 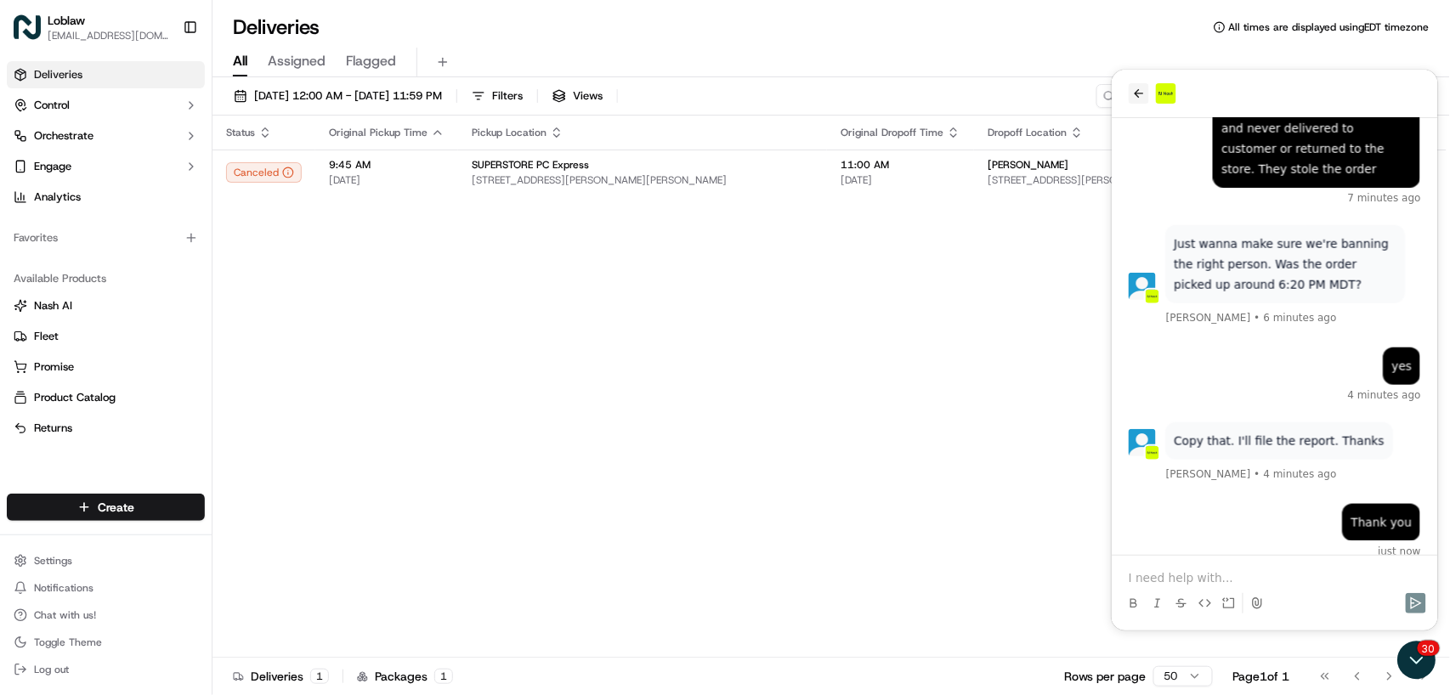 What do you see at coordinates (291, 297) in the screenshot?
I see `div: yes` at bounding box center [291, 297].